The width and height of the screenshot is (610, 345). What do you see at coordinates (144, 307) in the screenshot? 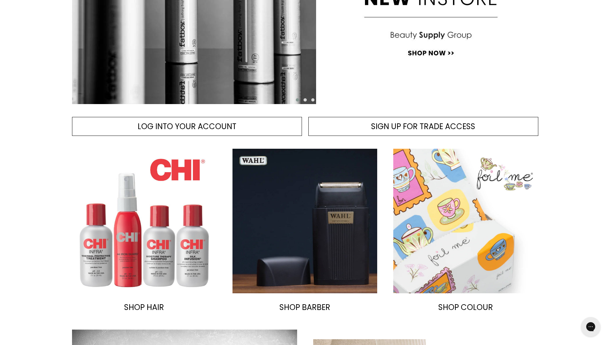
I see `span: SHOP HAIR` at bounding box center [144, 307].